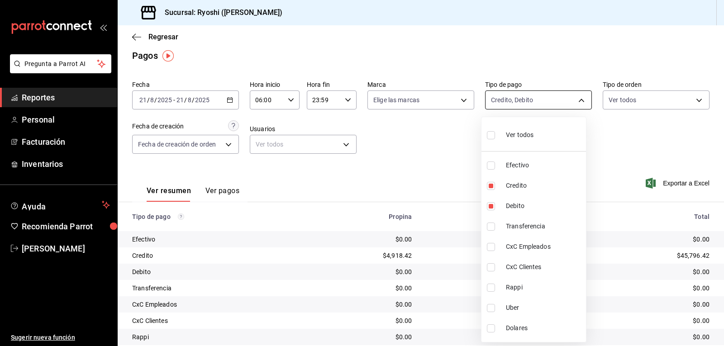 The image size is (724, 346). Describe the element at coordinates (544, 328) in the screenshot. I see `span: Dolares` at that location.